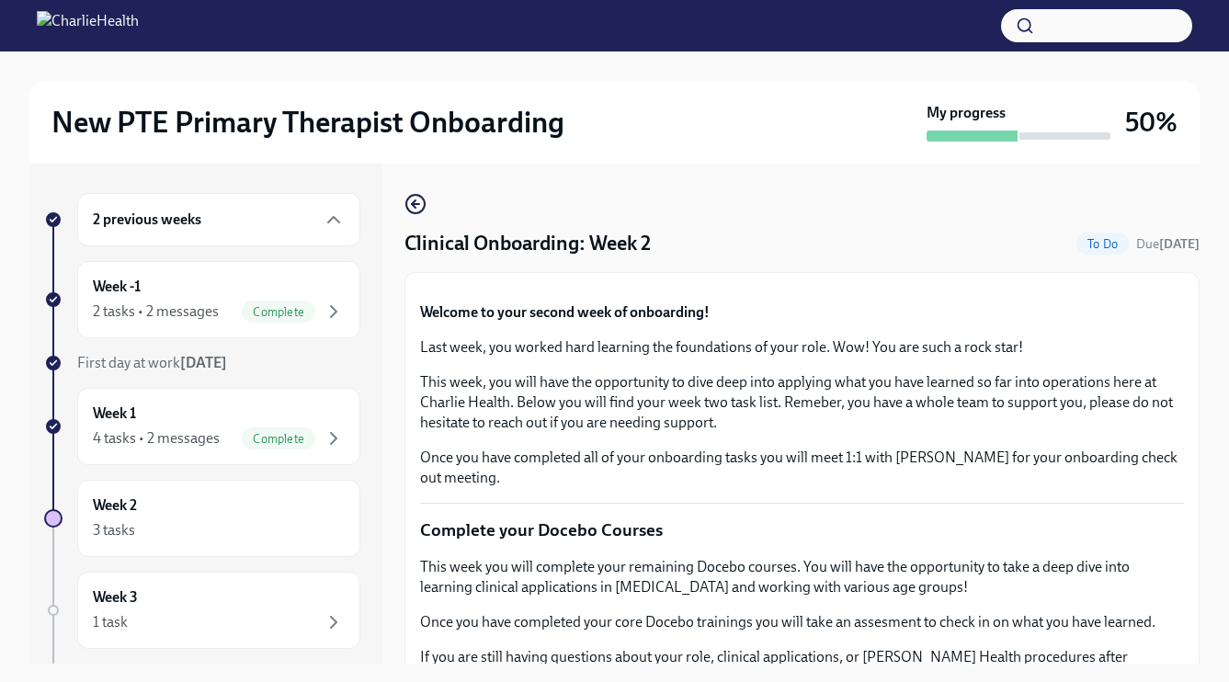 The image size is (1229, 682). I want to click on div: 2 previous weeks, so click(219, 220).